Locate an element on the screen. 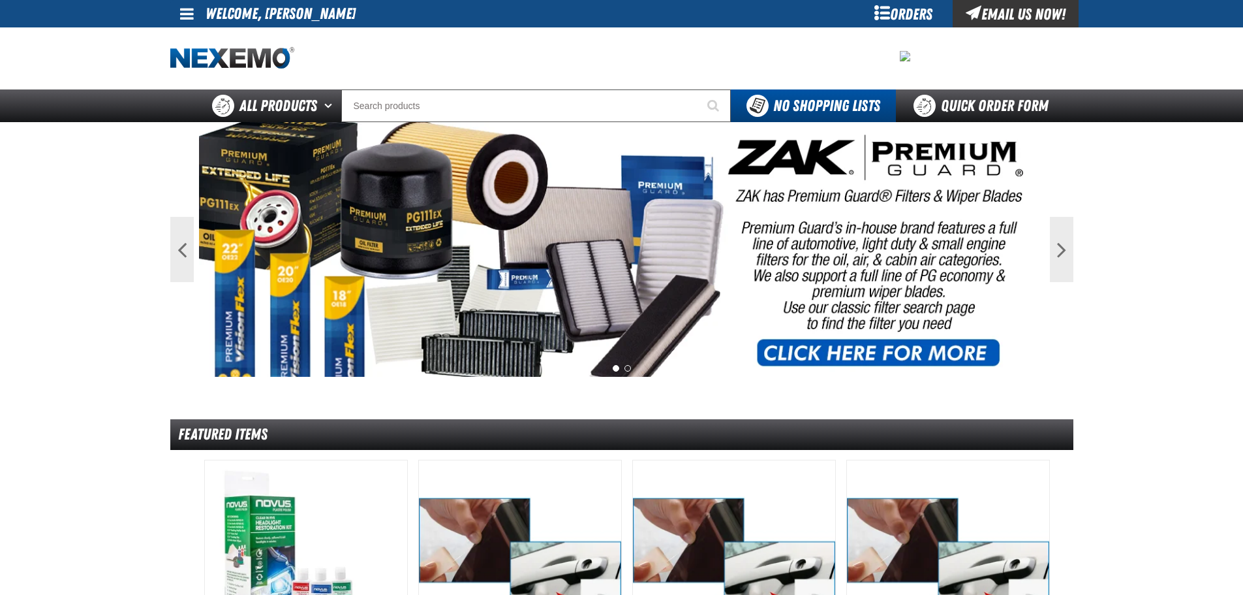 Image resolution: width=1243 pixels, height=595 pixels. a: PG Filters & Wipers is located at coordinates (622, 249).